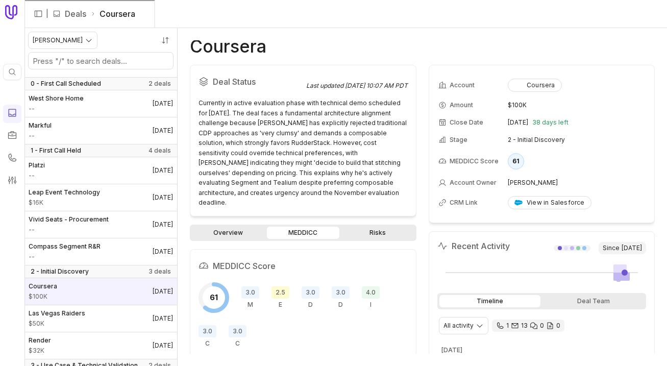 This screenshot has width=667, height=366. I want to click on button: Coursera, so click(535, 85).